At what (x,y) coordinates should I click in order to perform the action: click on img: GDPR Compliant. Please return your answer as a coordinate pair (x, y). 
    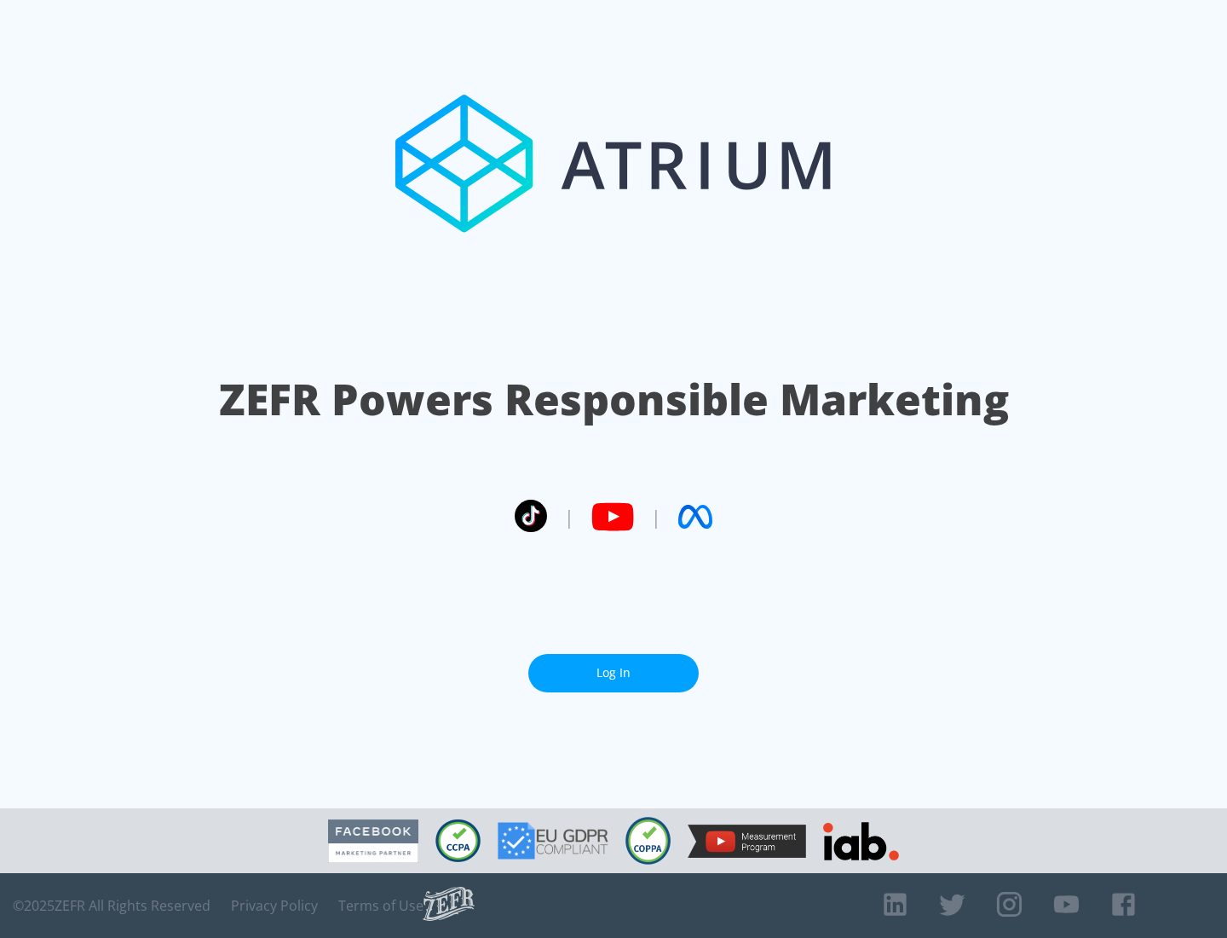
    Looking at the image, I should click on (553, 840).